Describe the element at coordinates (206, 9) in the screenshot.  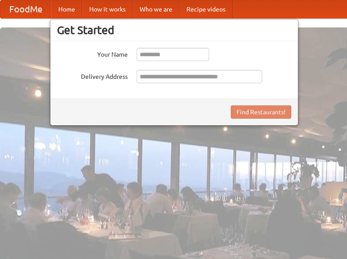
I see `a: Recipe videos` at that location.